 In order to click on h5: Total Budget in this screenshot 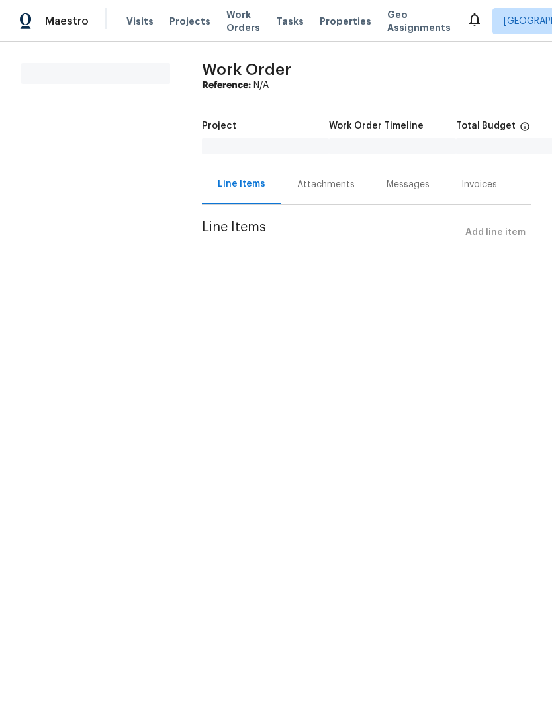, I will do `click(486, 126)`.